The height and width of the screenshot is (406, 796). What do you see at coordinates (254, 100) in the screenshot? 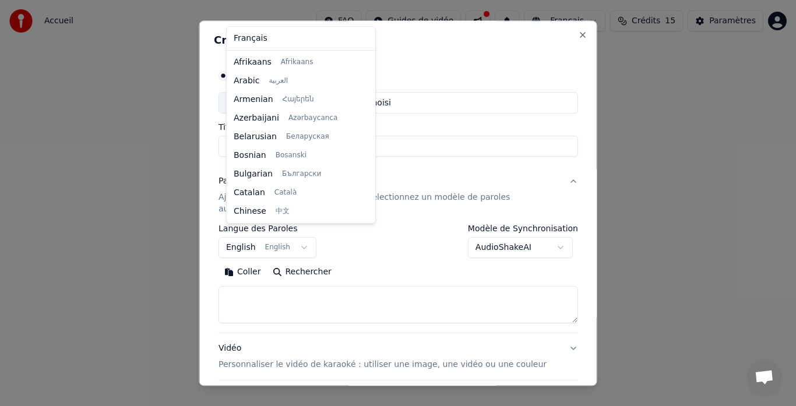
I see `span: Armenian` at bounding box center [254, 100].